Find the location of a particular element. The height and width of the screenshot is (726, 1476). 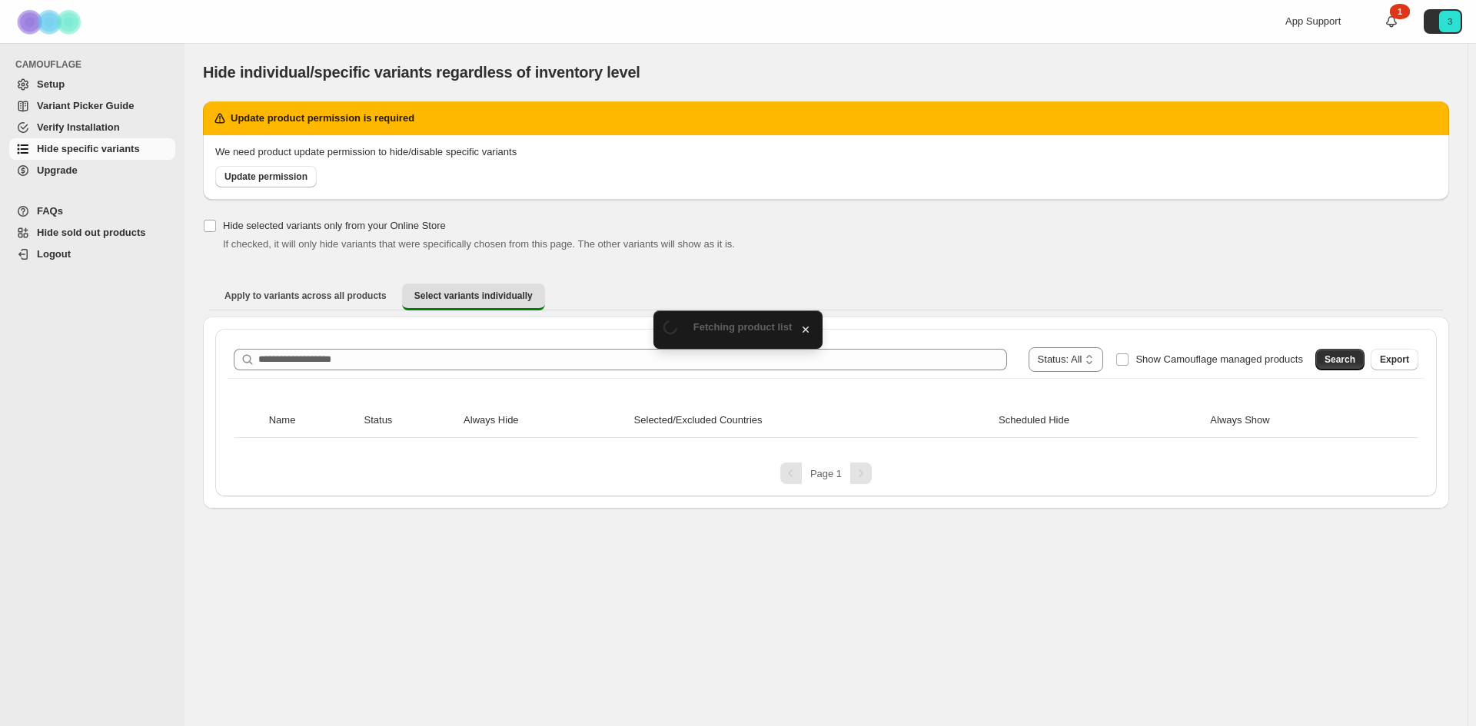

a: Setup is located at coordinates (92, 85).